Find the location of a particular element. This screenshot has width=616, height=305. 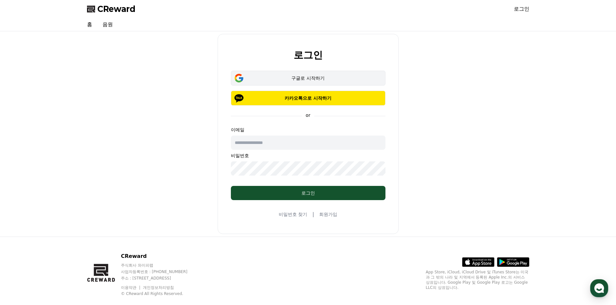

p: App Store, iCloud, iCloud Drive 및 iTunes Store는 미국과 그 밖의 나라 및 지역에서 등록된 Apple Inc.의 서비스 상표입니다. Goo... is located at coordinates (477, 280).